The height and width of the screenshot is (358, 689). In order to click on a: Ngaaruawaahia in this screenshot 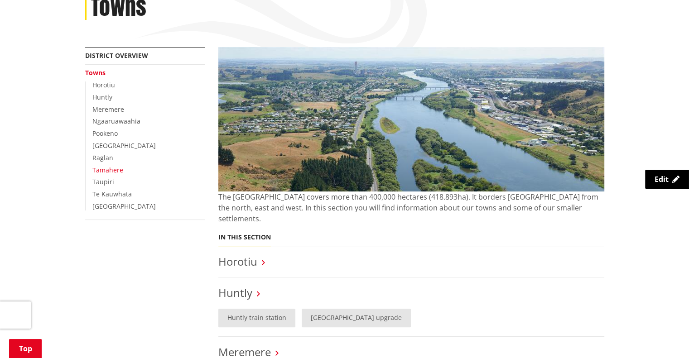, I will do `click(116, 121)`.